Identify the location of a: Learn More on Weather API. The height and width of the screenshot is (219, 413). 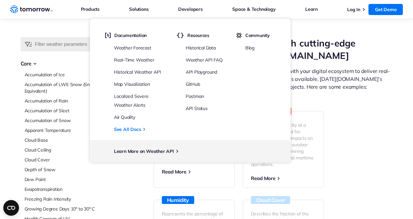
(144, 151).